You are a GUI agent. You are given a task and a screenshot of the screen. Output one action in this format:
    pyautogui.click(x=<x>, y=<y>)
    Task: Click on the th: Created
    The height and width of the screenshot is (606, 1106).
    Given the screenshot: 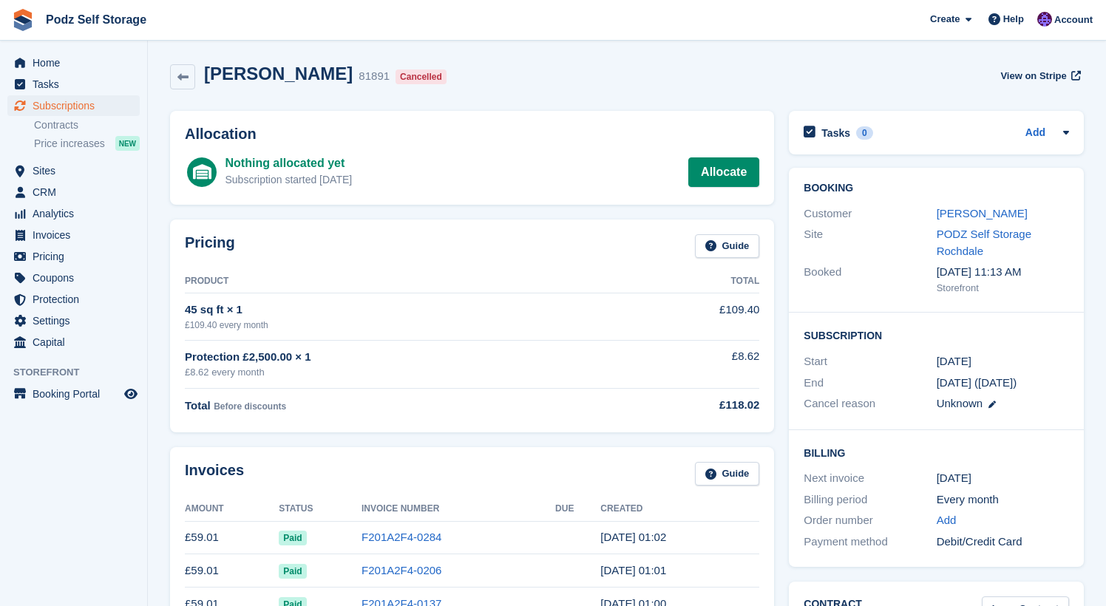 What is the action you would take?
    pyautogui.click(x=679, y=509)
    